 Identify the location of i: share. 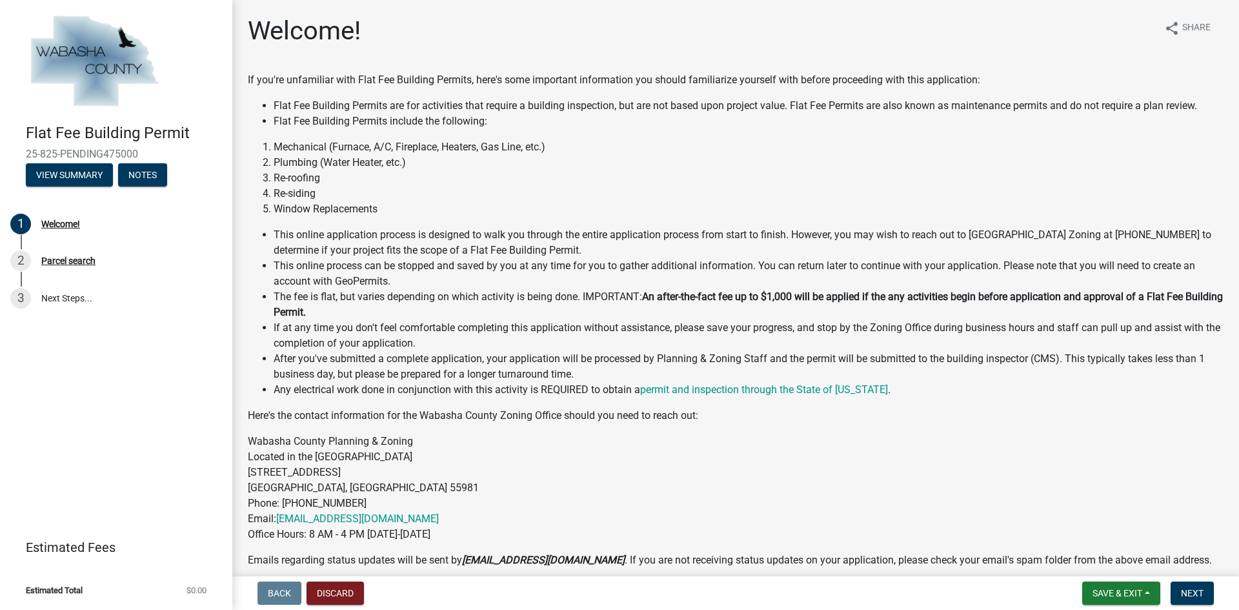
(1172, 28).